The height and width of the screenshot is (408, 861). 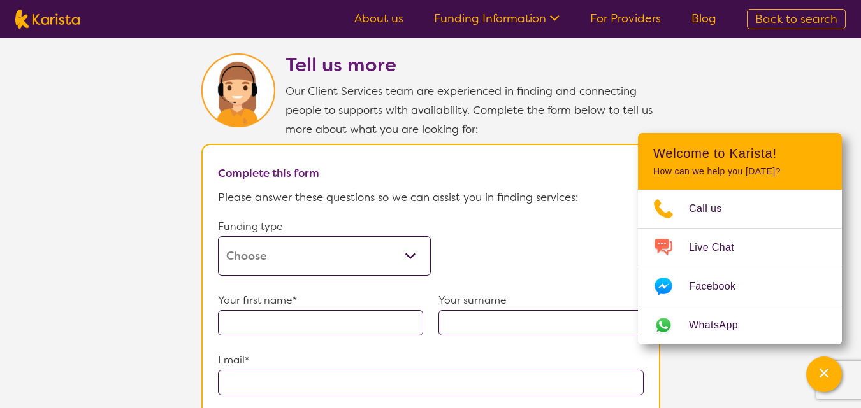 What do you see at coordinates (720, 325) in the screenshot?
I see `span: WhatsApp` at bounding box center [720, 325].